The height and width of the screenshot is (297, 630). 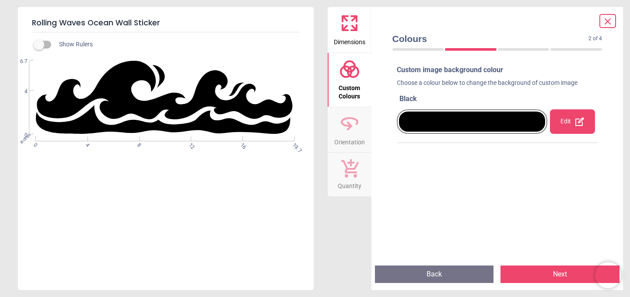 I want to click on button: Dimensions, so click(x=349, y=30).